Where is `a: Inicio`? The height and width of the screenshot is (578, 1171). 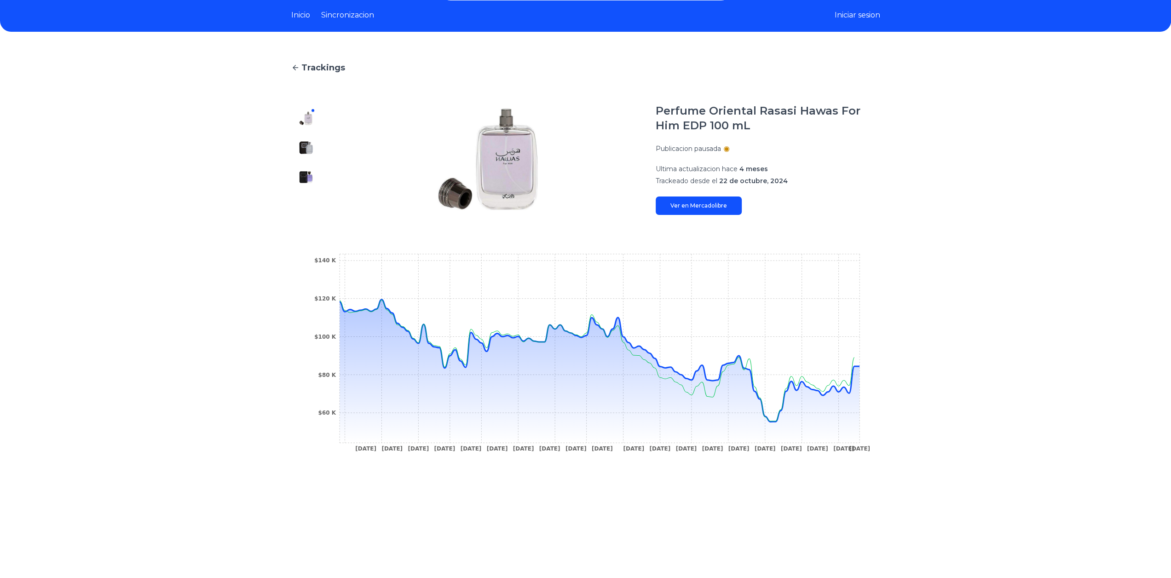
a: Inicio is located at coordinates (301, 15).